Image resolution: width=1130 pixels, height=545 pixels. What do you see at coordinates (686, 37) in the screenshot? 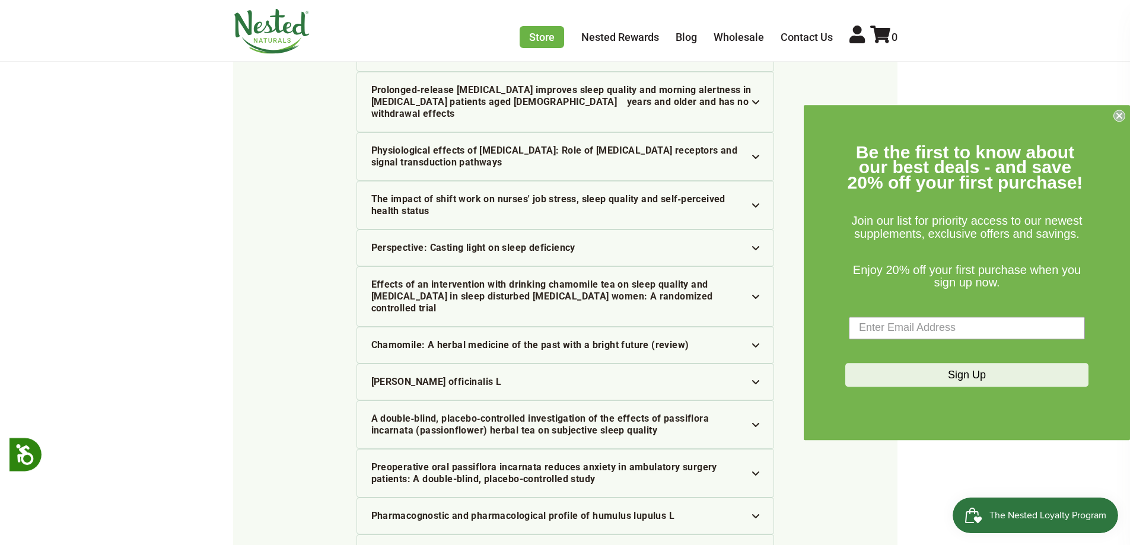
I see `a: Blog` at bounding box center [686, 37].